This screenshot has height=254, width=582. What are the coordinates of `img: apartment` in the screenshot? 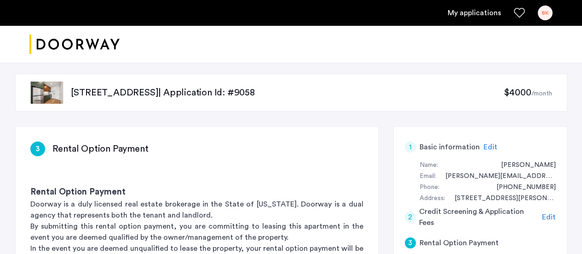 It's located at (47, 93).